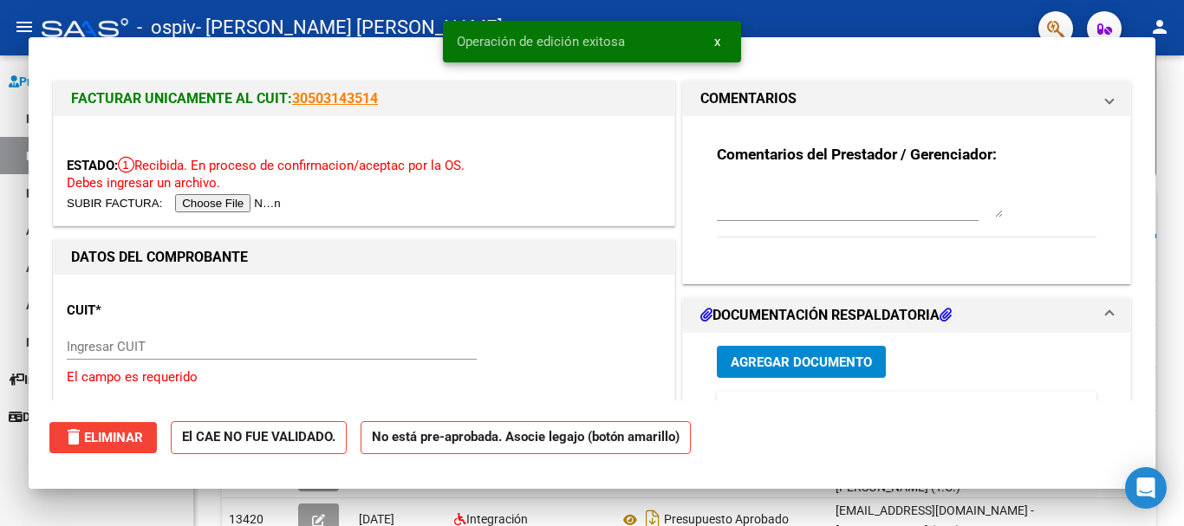  What do you see at coordinates (748, 99) in the screenshot?
I see `h1: COMENTARIOS` at bounding box center [748, 99].